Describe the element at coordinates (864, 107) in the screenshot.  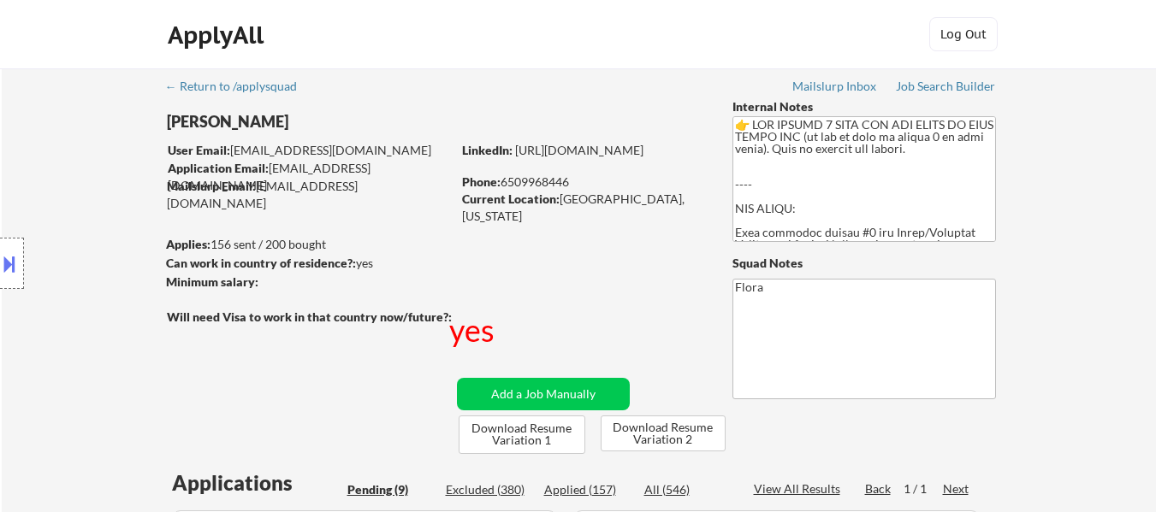
I see `div: Internal Notes` at that location.